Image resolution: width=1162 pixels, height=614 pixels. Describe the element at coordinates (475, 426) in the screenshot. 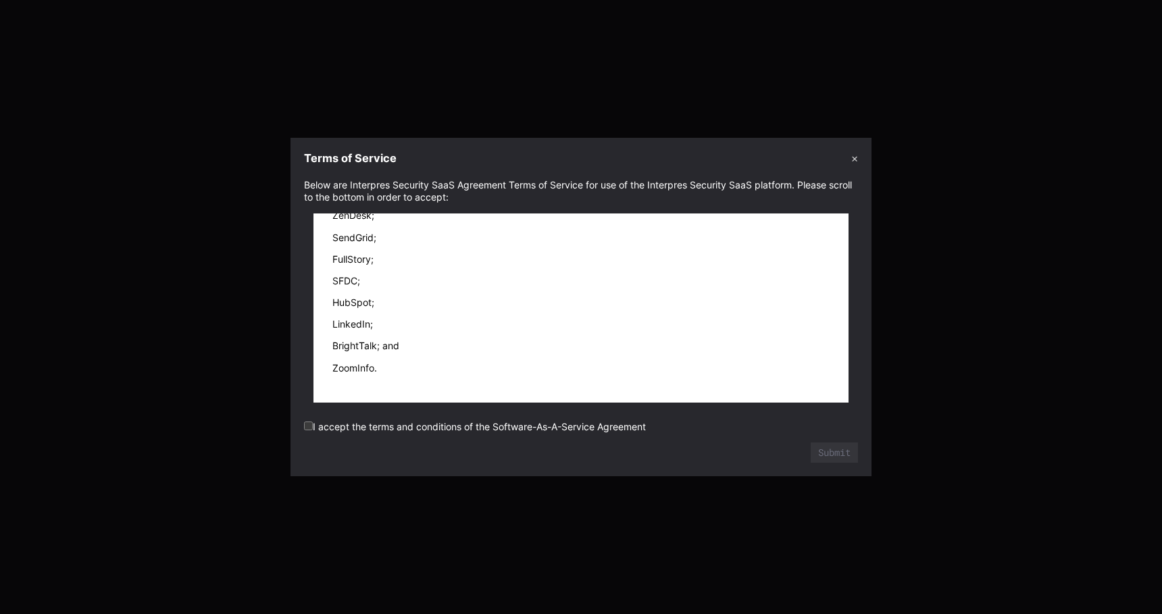

I see `label: I accept the terms and conditions of the Software-As-A-Service Agreement` at that location.